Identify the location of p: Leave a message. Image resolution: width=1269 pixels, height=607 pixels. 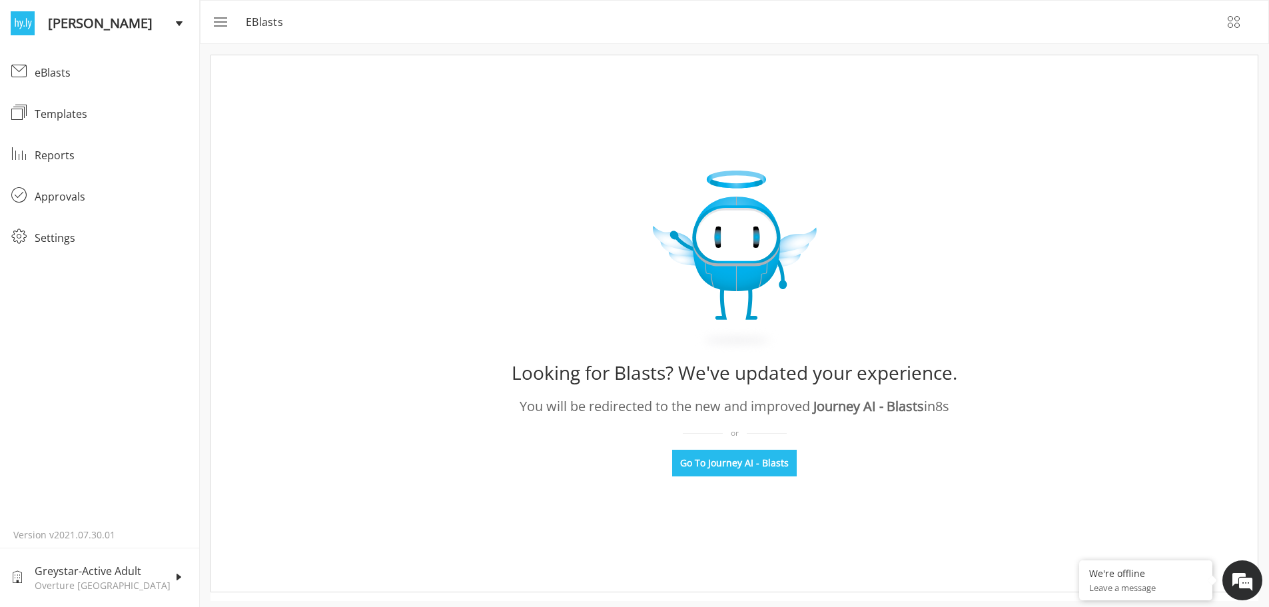
(1146, 588).